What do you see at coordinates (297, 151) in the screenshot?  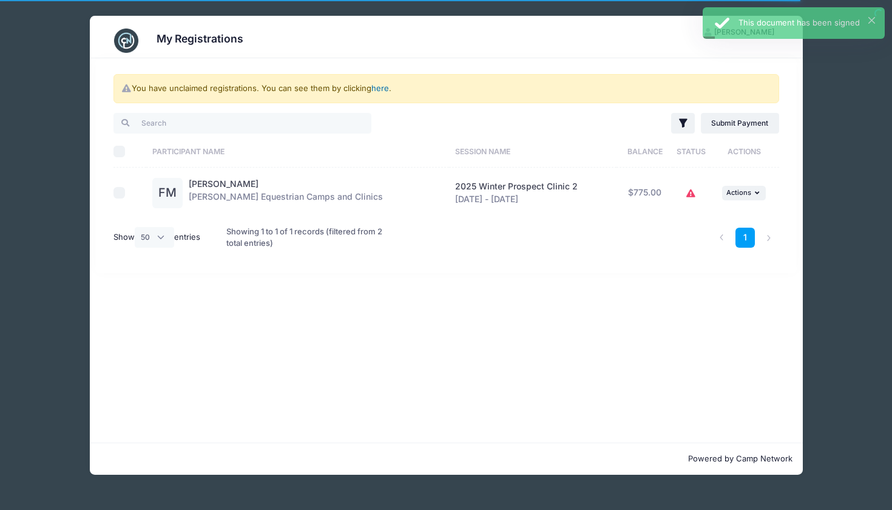 I see `th: Participant Name: activate to sort column ascending` at bounding box center [297, 151].